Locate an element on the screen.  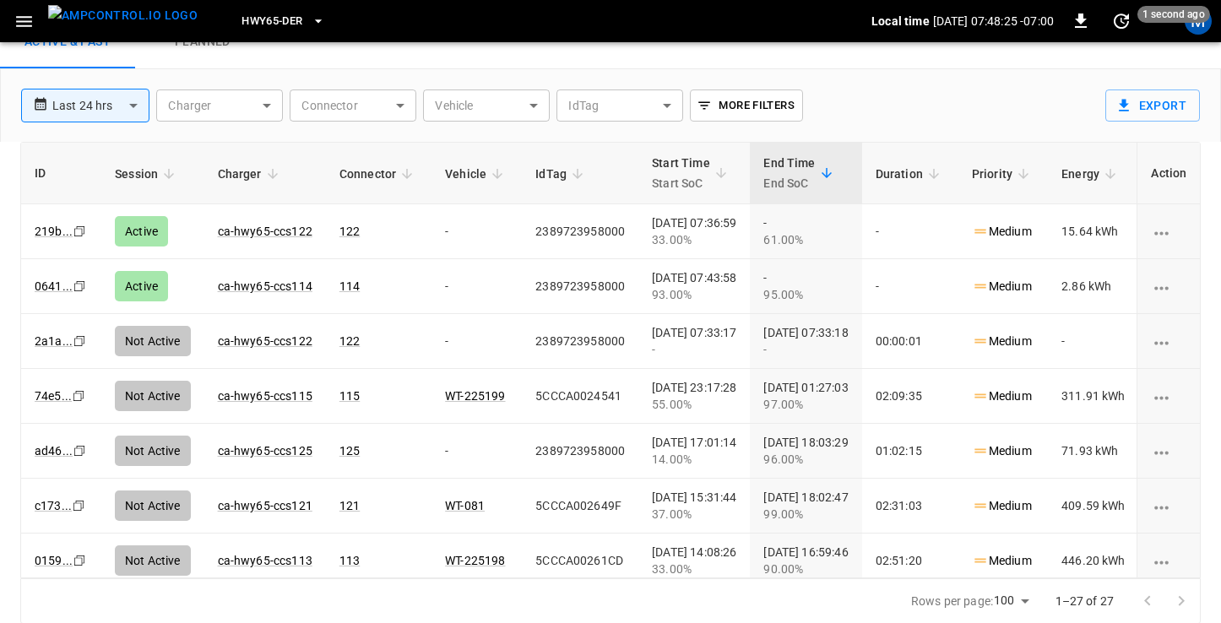
a: WT-225198 is located at coordinates (474, 560).